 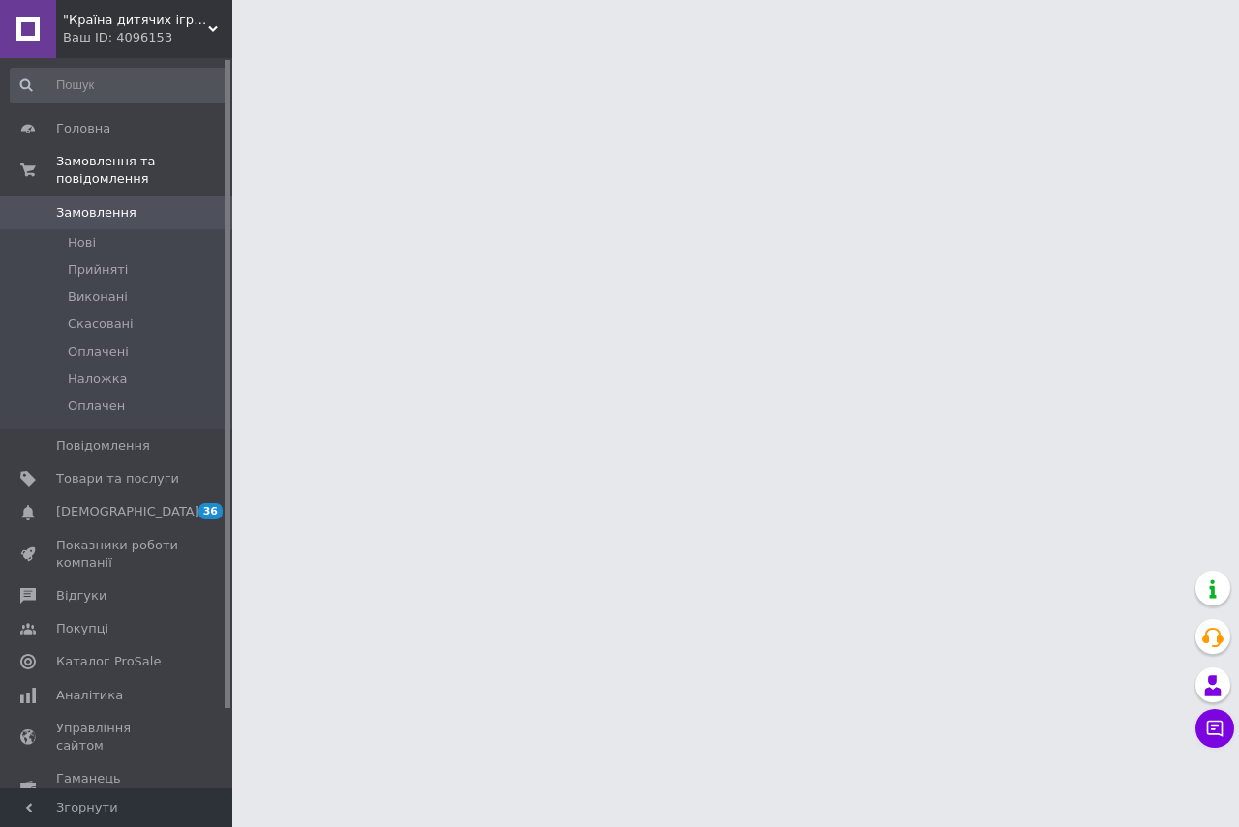 I want to click on span: Прийняті, so click(x=98, y=270).